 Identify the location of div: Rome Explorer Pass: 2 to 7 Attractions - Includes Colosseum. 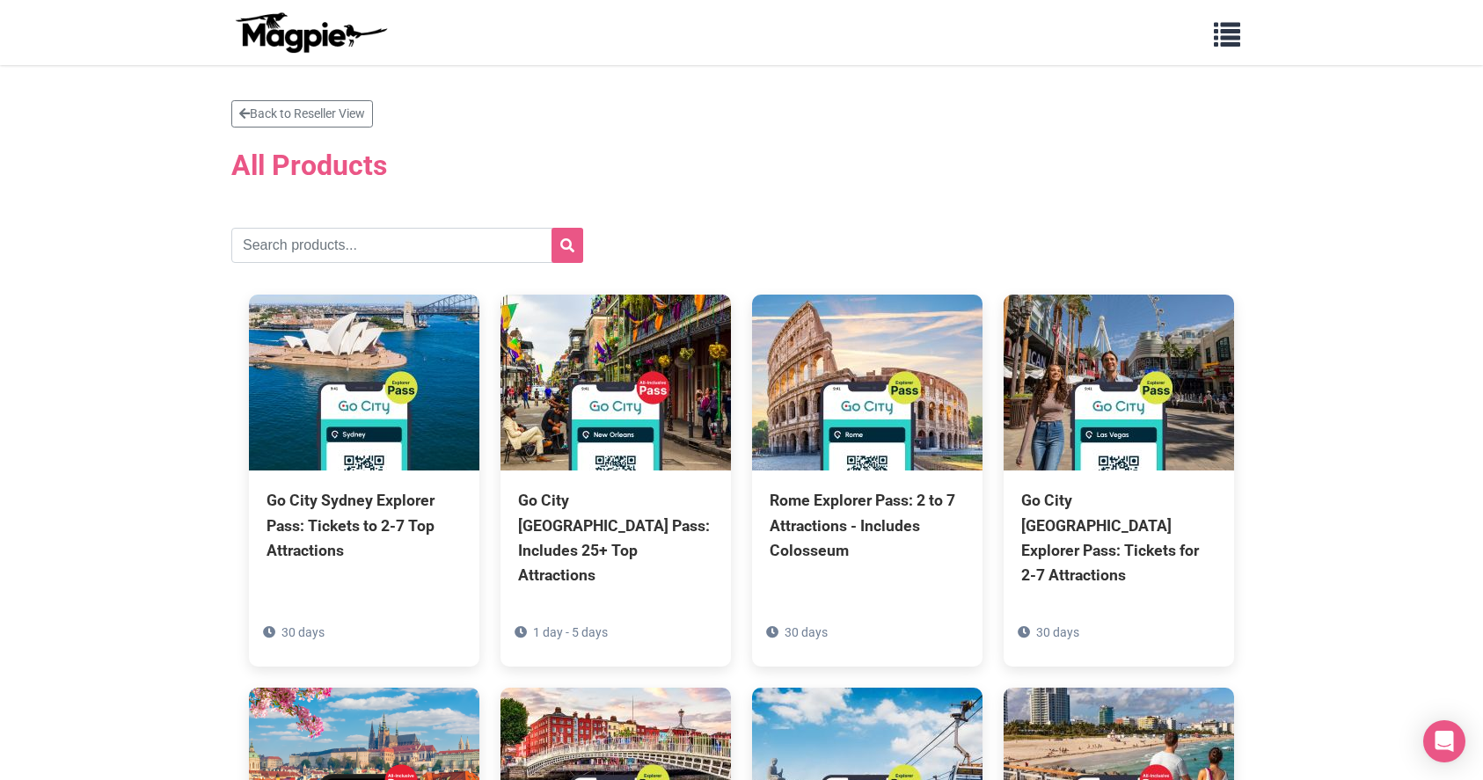
(867, 525).